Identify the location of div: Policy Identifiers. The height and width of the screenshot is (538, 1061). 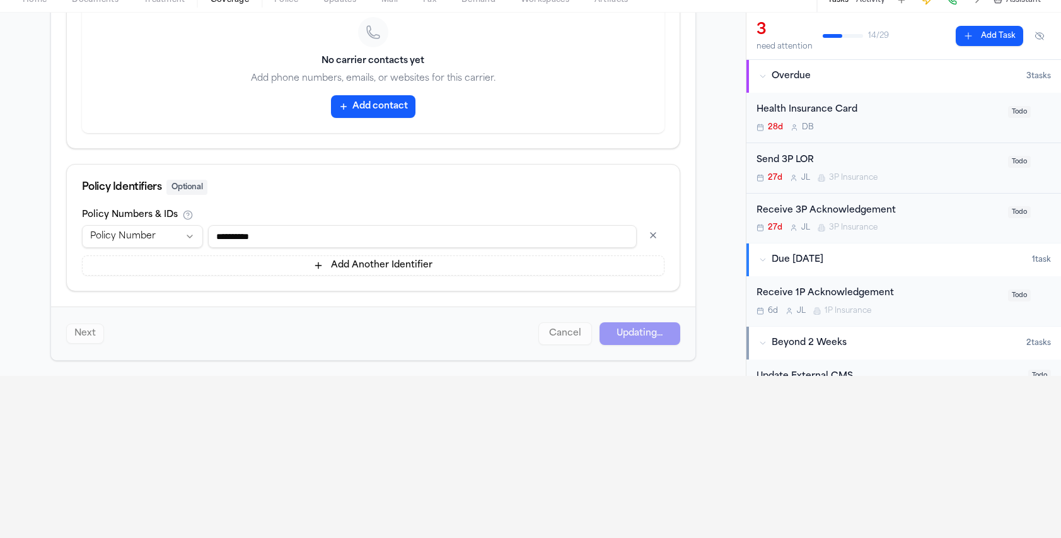
(373, 187).